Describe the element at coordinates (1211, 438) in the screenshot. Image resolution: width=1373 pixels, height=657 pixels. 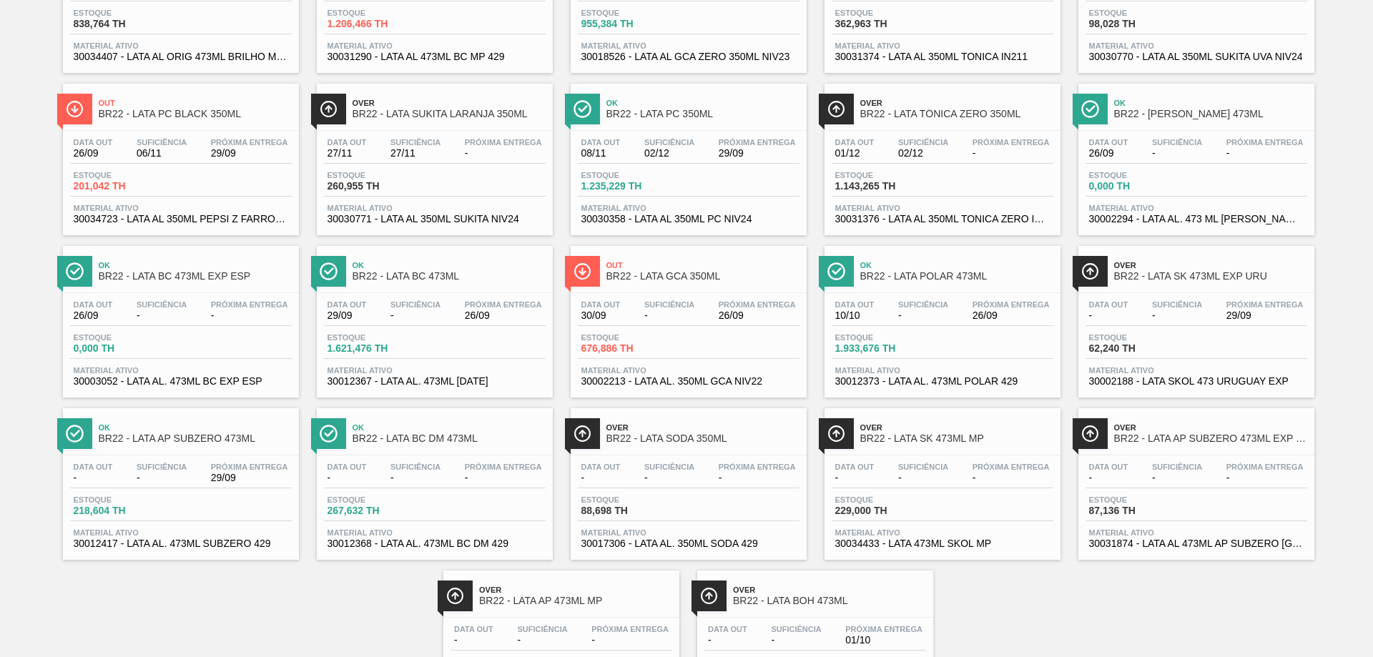
I see `span: BR22 - LATA AP SUBZERO 473ML EXP URU` at that location.